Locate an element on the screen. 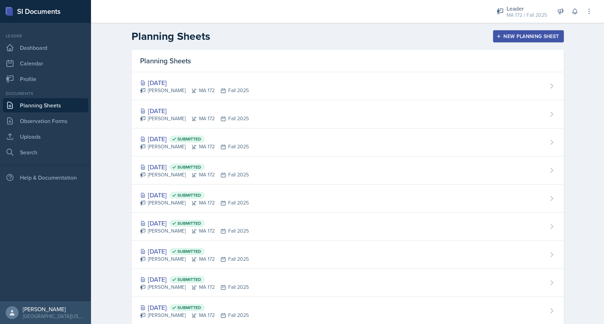 Image resolution: width=604 pixels, height=324 pixels. a: Uploads is located at coordinates (46, 137).